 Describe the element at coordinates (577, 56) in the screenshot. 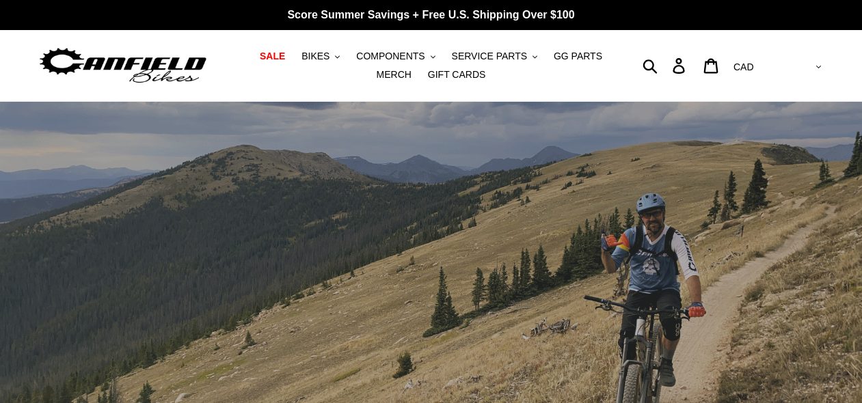

I see `span: GG PARTS` at that location.